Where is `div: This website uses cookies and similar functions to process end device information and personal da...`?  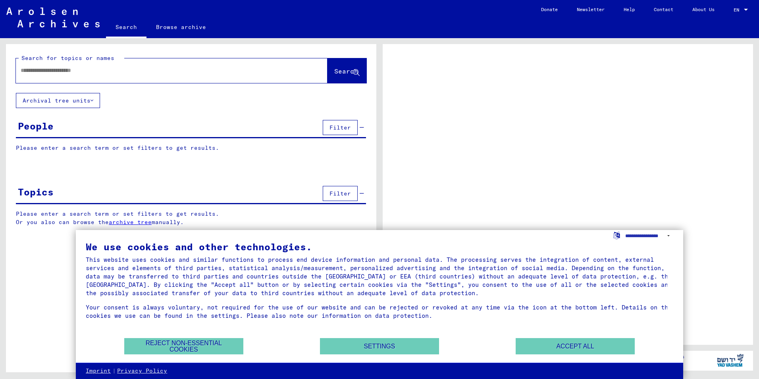
div: This website uses cookies and similar functions to process end device information and personal da... is located at coordinates (379, 276).